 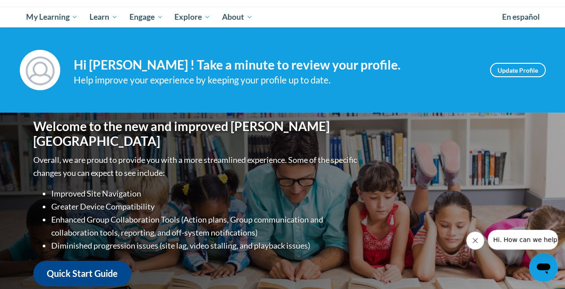 What do you see at coordinates (196, 167) in the screenshot?
I see `p: Overall, we are proud to provide you with a more streamlined experience. Some of the specific cha...` at bounding box center [196, 167].